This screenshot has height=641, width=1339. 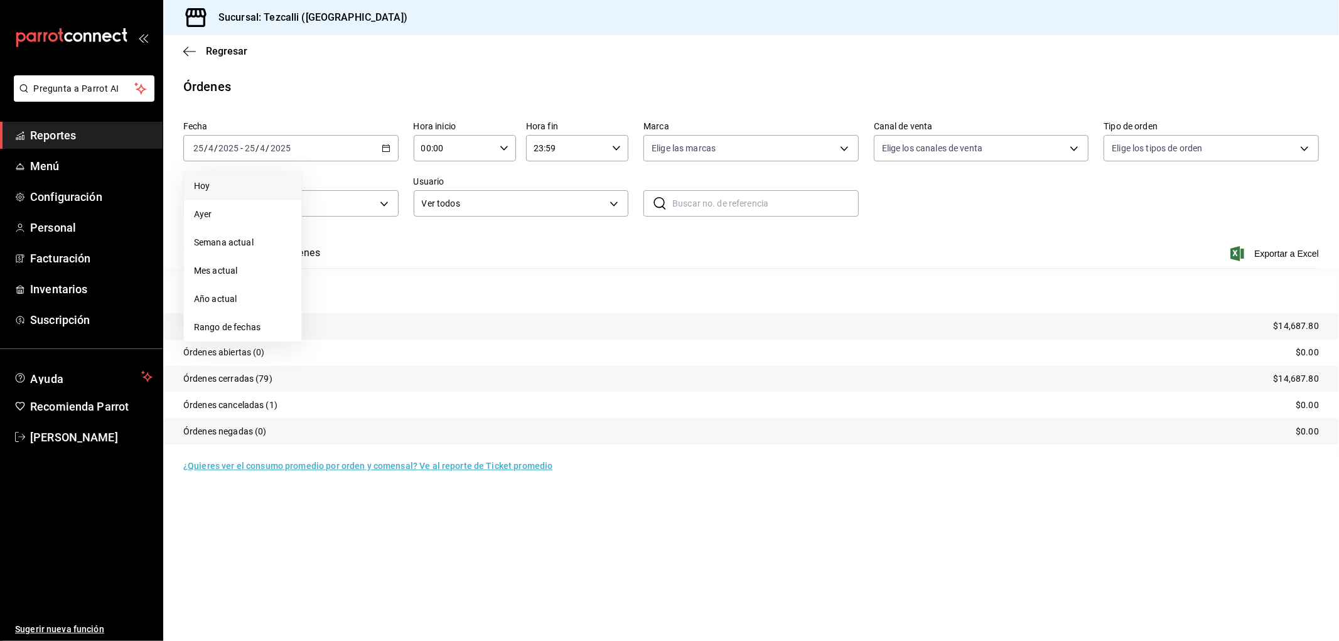 What do you see at coordinates (82, 97) in the screenshot?
I see `a: Pregunta a Parrot AI` at bounding box center [82, 97].